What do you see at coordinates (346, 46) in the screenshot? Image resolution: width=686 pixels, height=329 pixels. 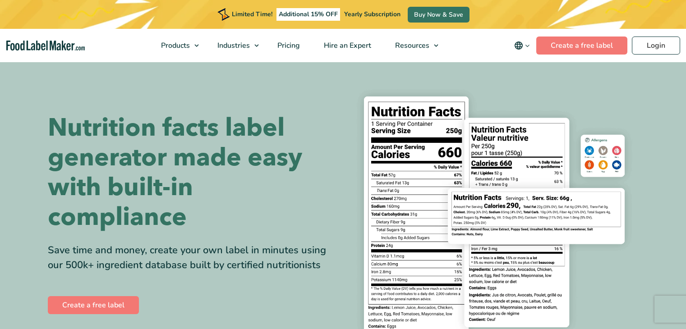 I see `a: Hire an Expert` at bounding box center [346, 46].